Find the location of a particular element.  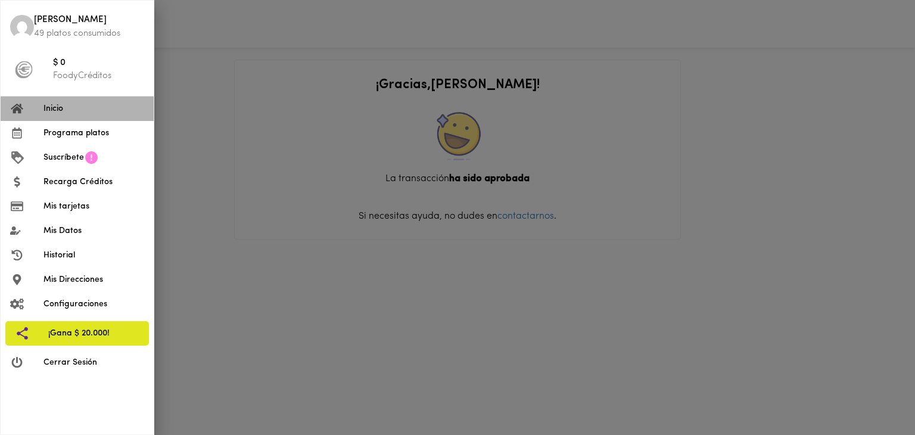

span: $ 0 is located at coordinates (98, 63).